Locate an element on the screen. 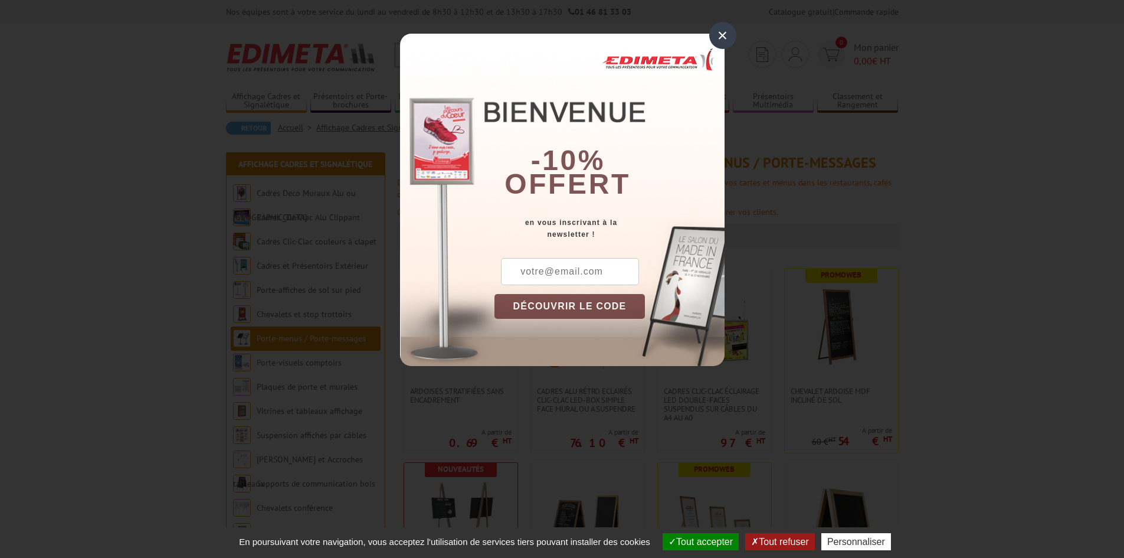 This screenshot has height=558, width=1124. font: offert is located at coordinates (568, 183).